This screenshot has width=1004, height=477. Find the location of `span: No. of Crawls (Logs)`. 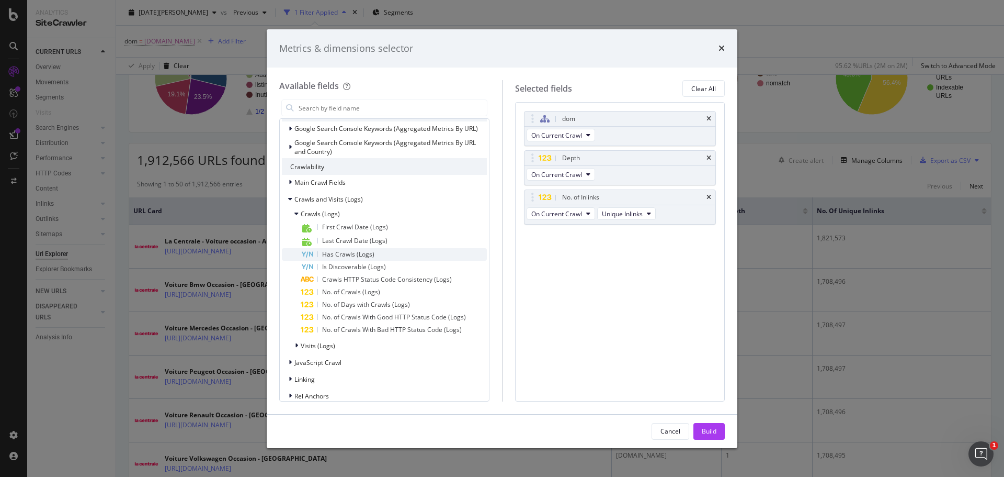

span: No. of Crawls (Logs) is located at coordinates (351, 291).